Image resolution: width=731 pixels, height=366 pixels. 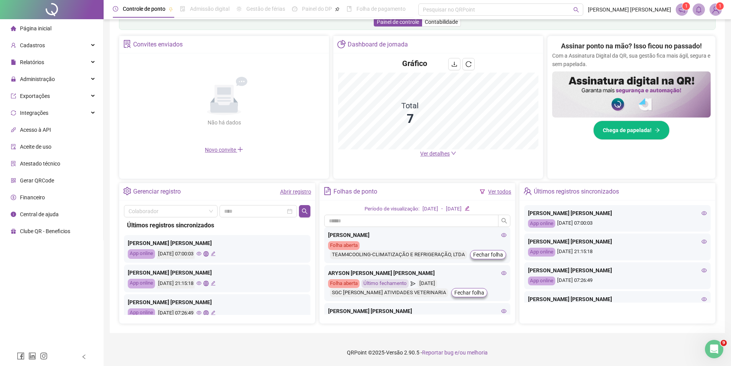 I want to click on div: TEAM4COOLING-CLIMATIZAÇÃO E REFRIGERAÇÃO, LTDA, so click(x=398, y=254).